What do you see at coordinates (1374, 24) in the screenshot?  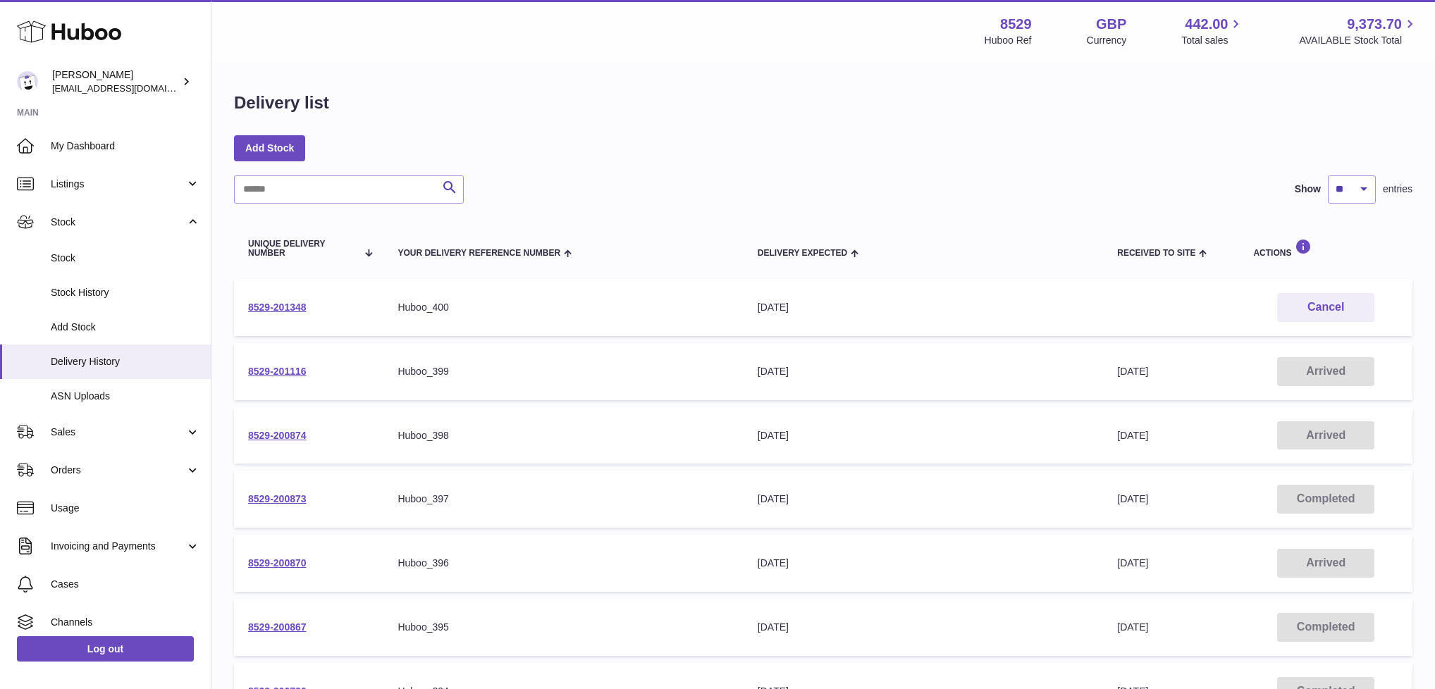 I see `span: 9,373.70` at bounding box center [1374, 24].